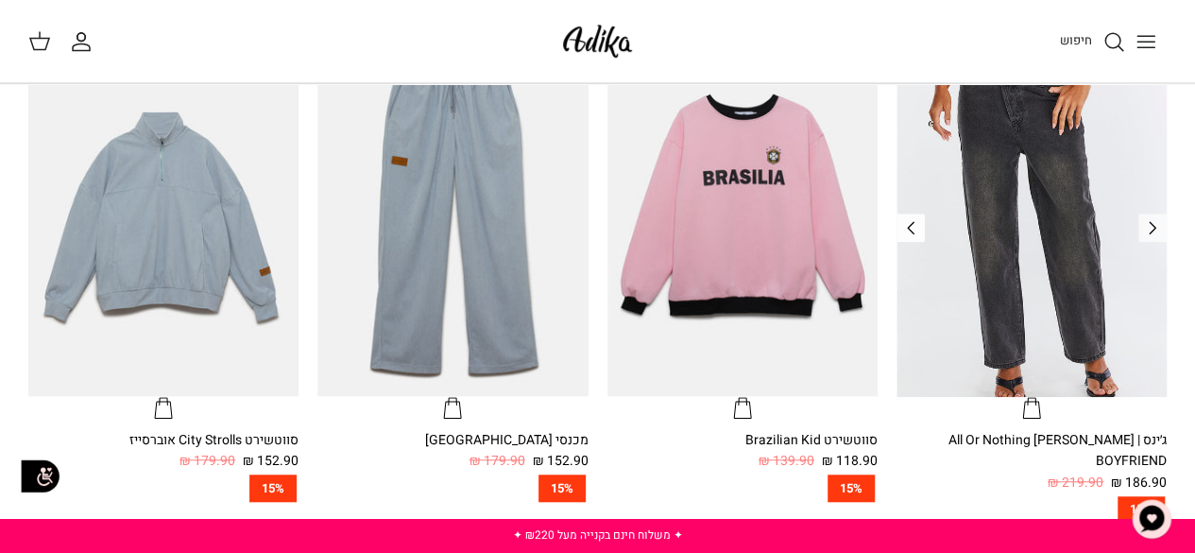  What do you see at coordinates (1146, 42) in the screenshot?
I see `button: Toggle menu` at bounding box center [1146, 42].